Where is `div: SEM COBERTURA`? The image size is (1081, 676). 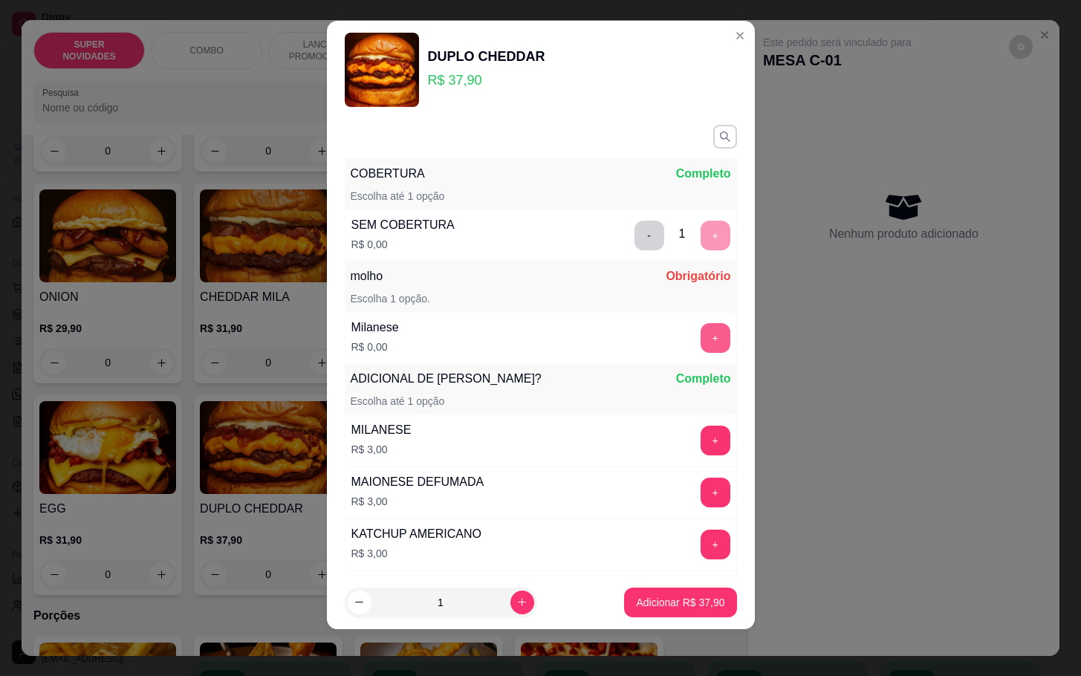 div: SEM COBERTURA is located at coordinates (403, 225).